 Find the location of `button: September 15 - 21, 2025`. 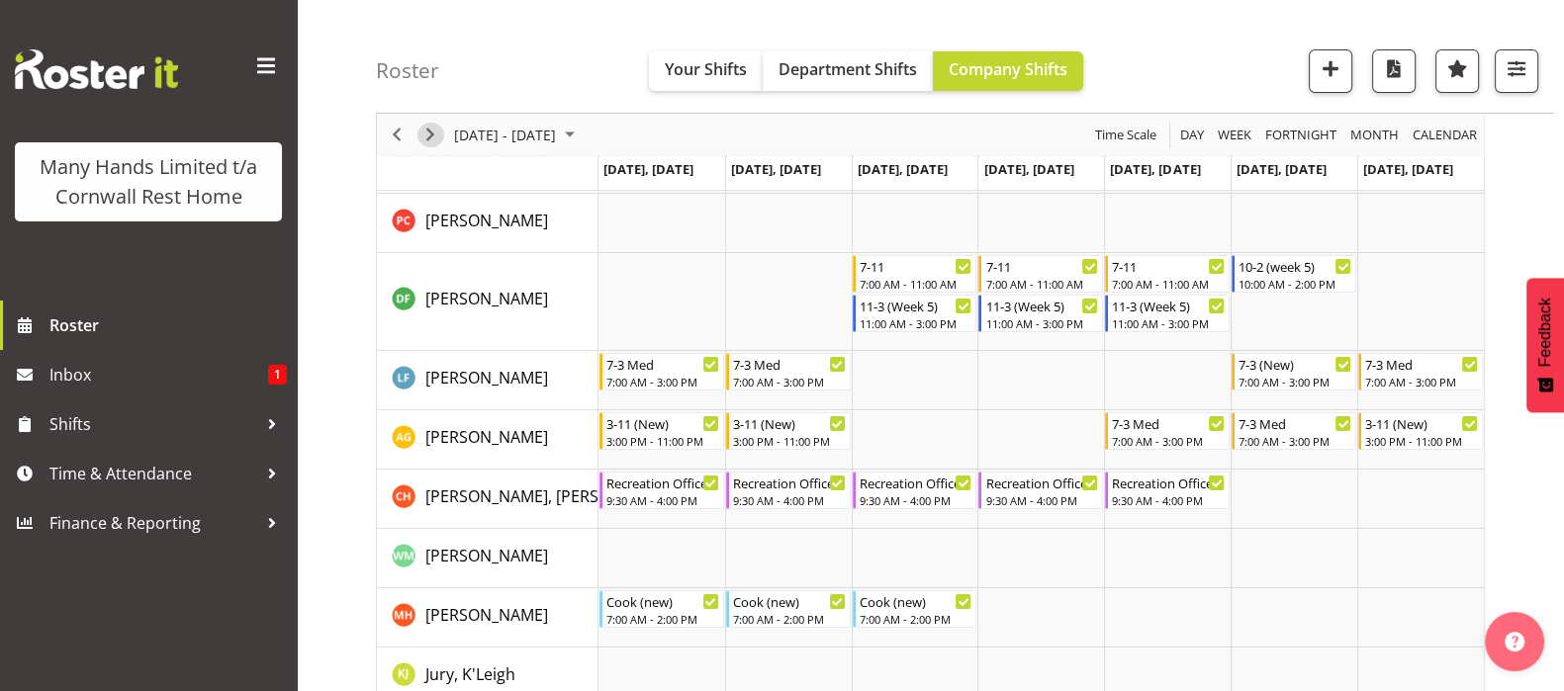

button: September 15 - 21, 2025 is located at coordinates (517, 135).